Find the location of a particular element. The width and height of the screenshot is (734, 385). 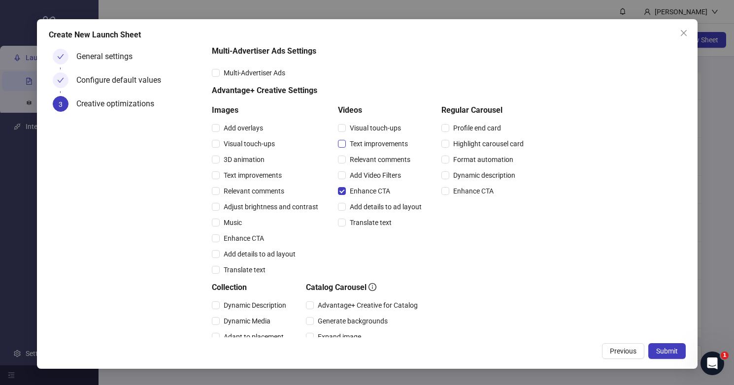

span: Dynamic description is located at coordinates (484, 175).